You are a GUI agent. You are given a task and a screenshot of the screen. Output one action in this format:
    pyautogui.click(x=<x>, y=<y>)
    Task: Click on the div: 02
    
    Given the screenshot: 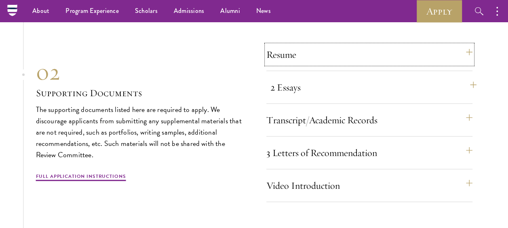 What is the action you would take?
    pyautogui.click(x=139, y=72)
    